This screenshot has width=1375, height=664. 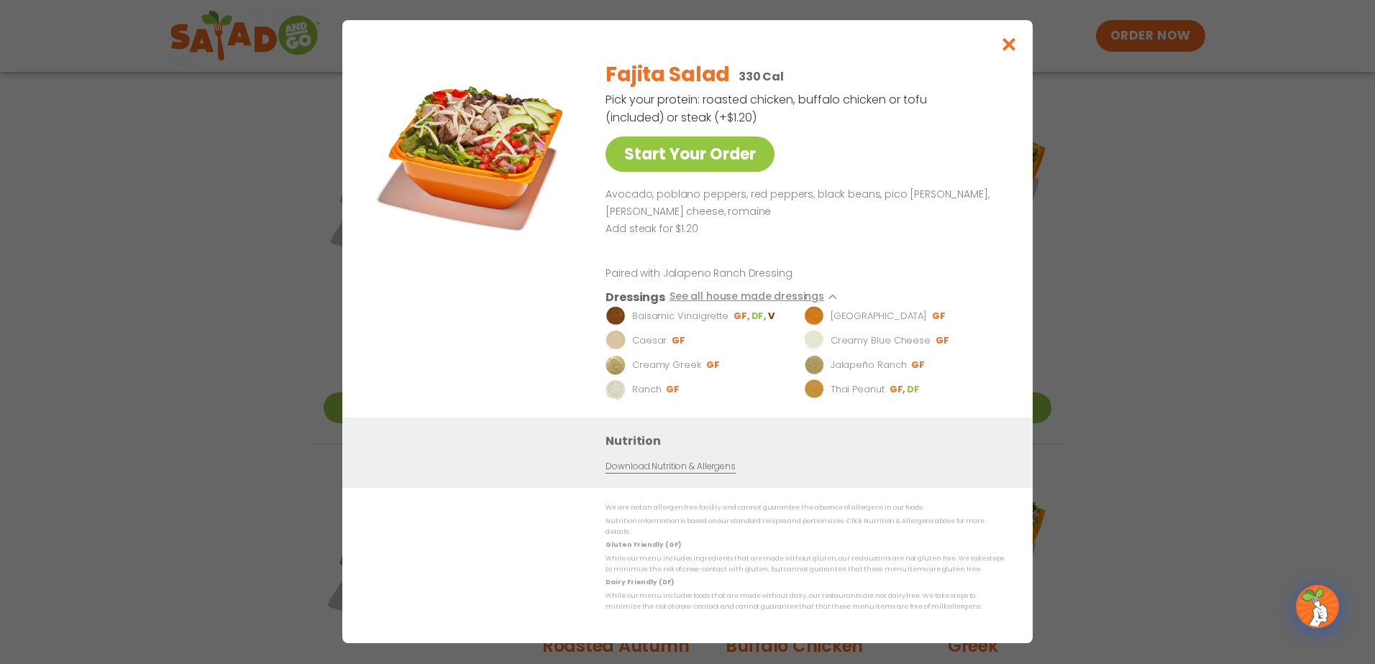 I want to click on button: Close modal, so click(x=1009, y=44).